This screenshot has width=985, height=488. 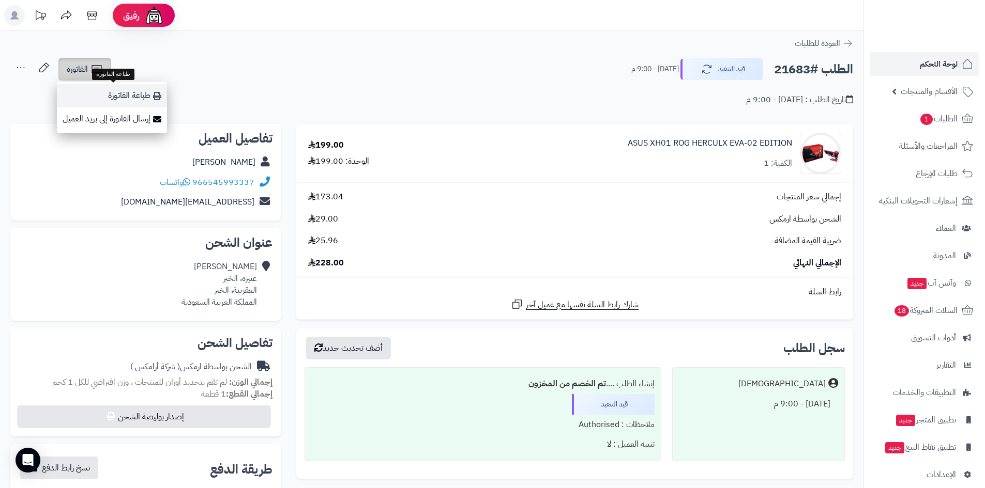 What do you see at coordinates (574, 292) in the screenshot?
I see `div: رابط السلة` at bounding box center [574, 292].